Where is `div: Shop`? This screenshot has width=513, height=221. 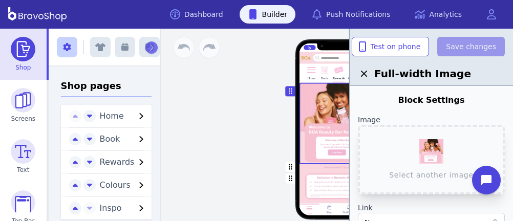
div: Shop is located at coordinates (330, 213).